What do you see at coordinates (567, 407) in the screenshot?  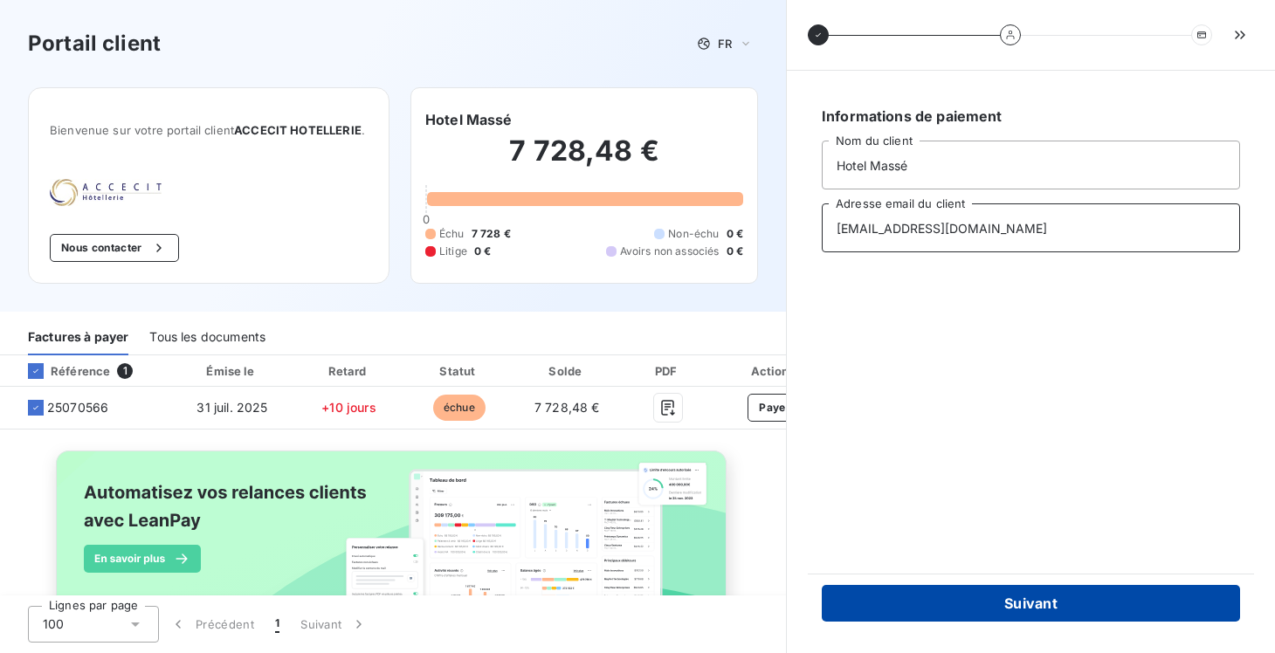 I see `span: 7 728,48 €` at bounding box center [567, 407].